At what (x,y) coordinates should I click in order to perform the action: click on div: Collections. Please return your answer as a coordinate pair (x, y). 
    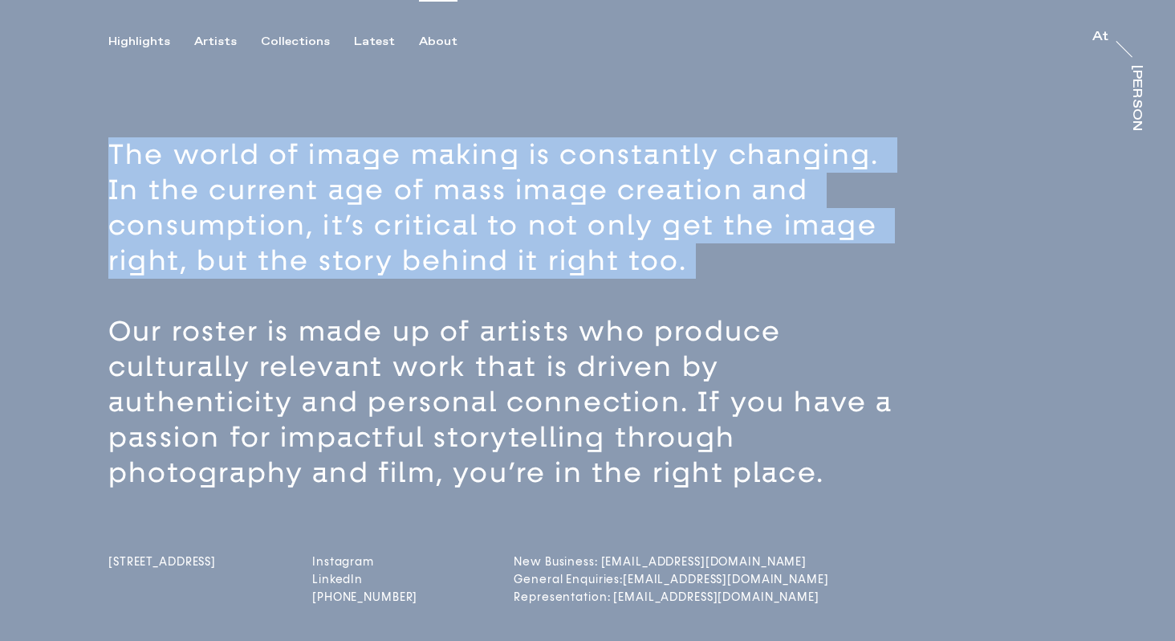
    Looking at the image, I should click on (295, 42).